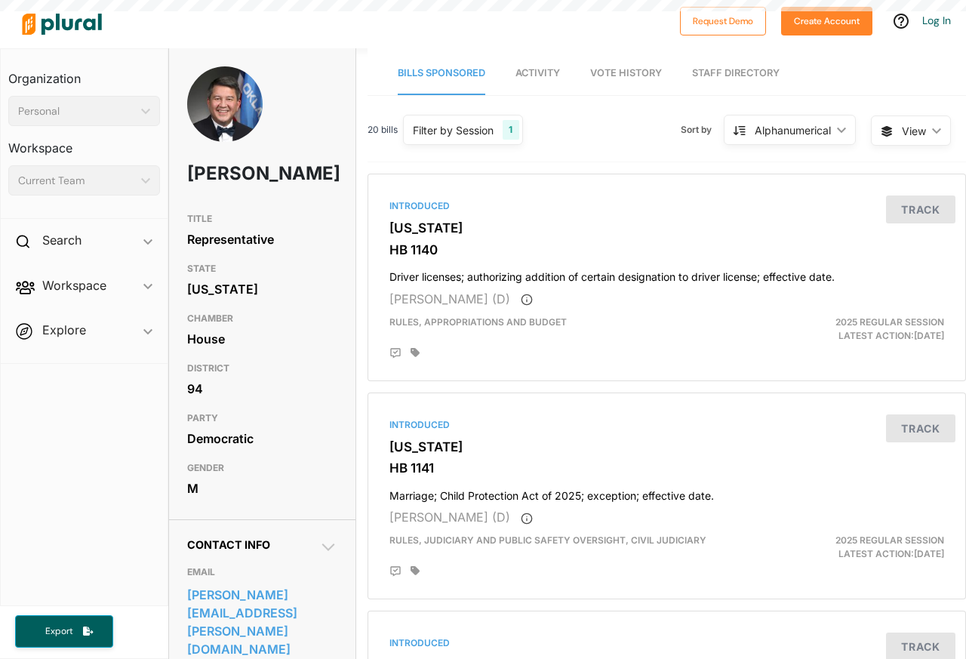 This screenshot has width=966, height=659. I want to click on h3: STATE, so click(262, 269).